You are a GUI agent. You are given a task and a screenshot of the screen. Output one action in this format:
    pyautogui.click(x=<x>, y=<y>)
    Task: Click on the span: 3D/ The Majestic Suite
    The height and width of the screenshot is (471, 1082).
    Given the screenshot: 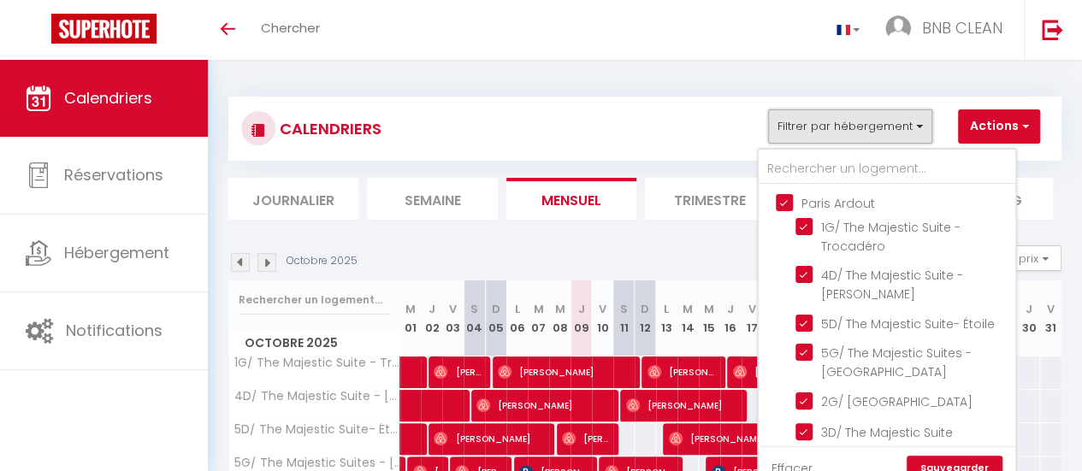 What is the action you would take?
    pyautogui.click(x=887, y=433)
    